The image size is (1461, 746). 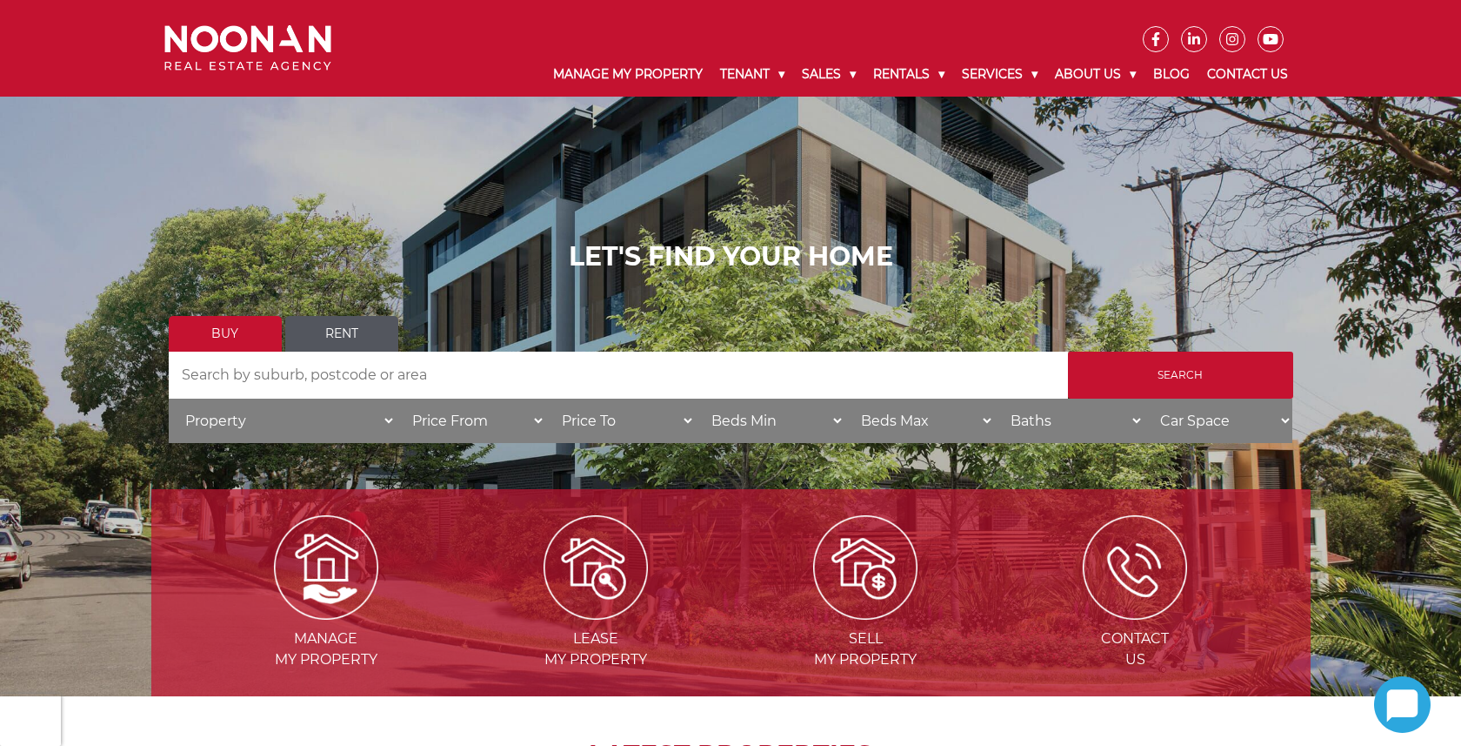 What do you see at coordinates (596, 649) in the screenshot?
I see `span: Lease my Property` at bounding box center [596, 649].